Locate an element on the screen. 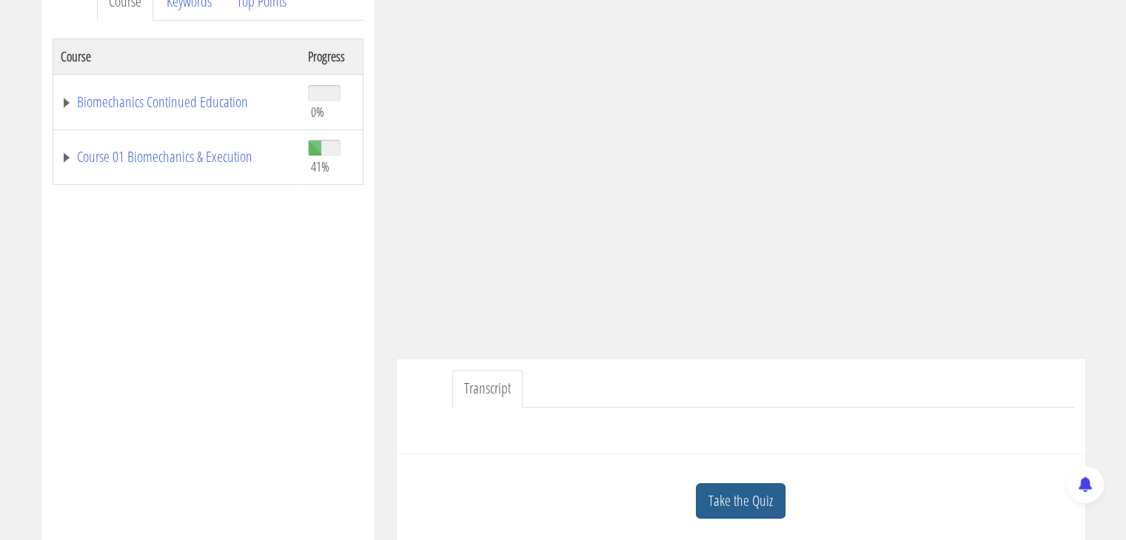 The image size is (1126, 540). span: 0% is located at coordinates (318, 112).